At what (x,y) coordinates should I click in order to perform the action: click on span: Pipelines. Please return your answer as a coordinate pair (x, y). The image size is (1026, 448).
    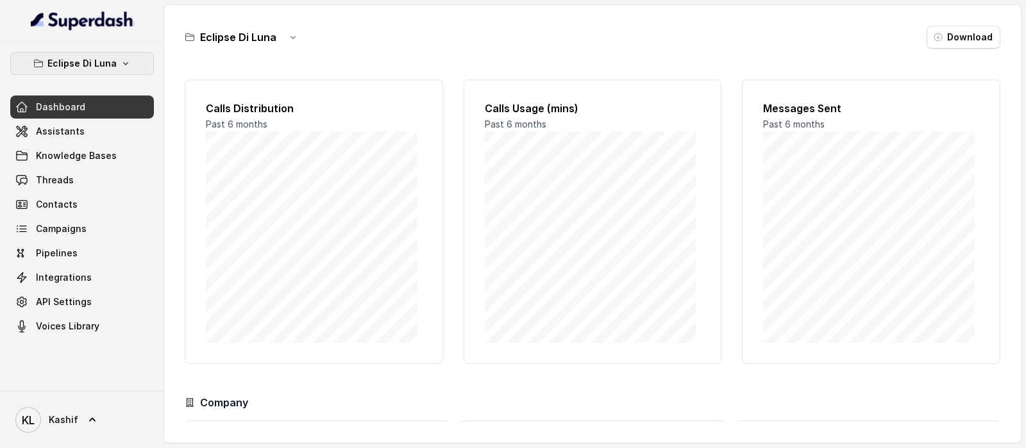
    Looking at the image, I should click on (56, 253).